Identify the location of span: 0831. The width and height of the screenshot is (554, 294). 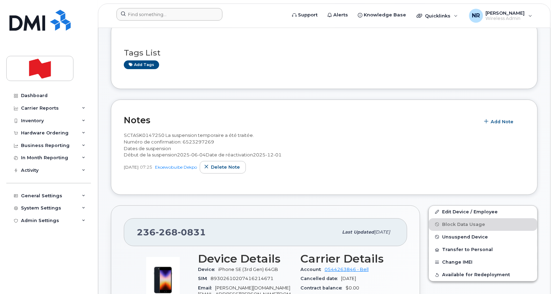
(192, 233).